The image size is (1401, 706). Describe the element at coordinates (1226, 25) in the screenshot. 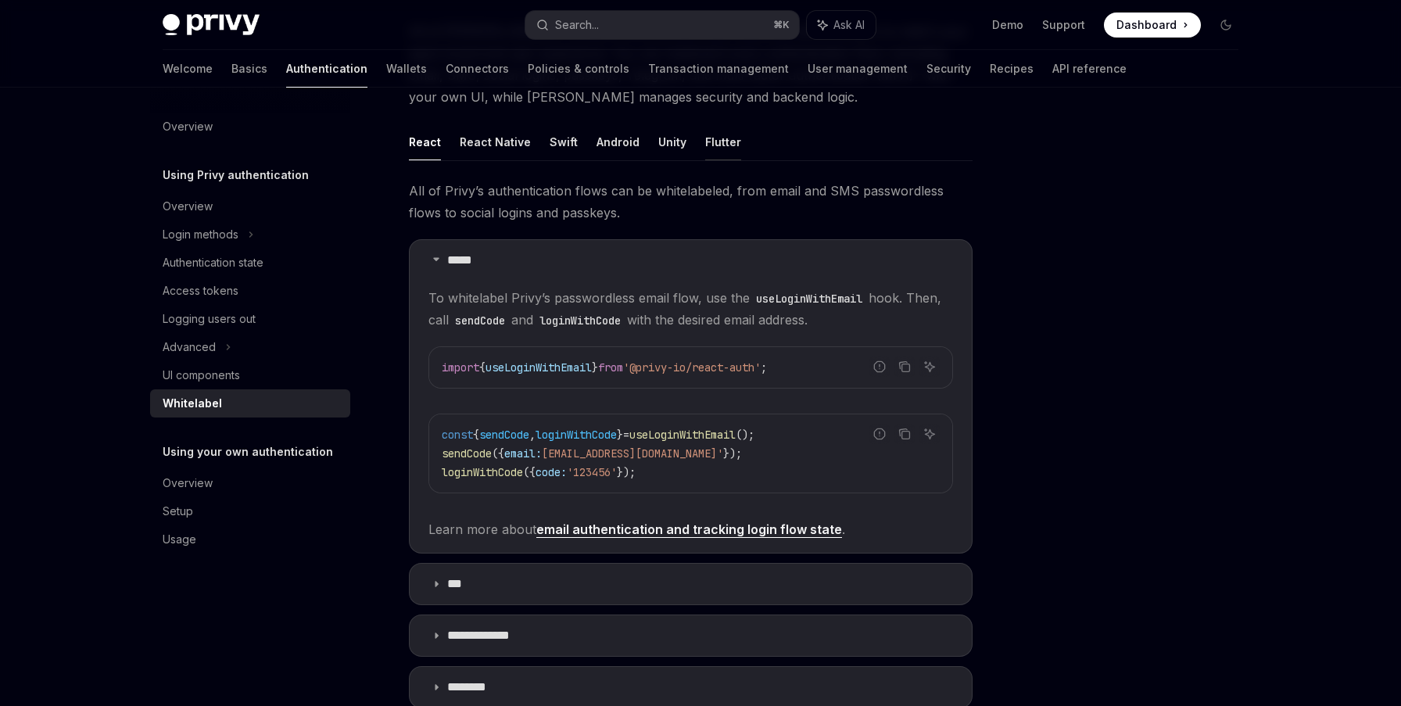

I see `button: Toggle dark mode` at that location.